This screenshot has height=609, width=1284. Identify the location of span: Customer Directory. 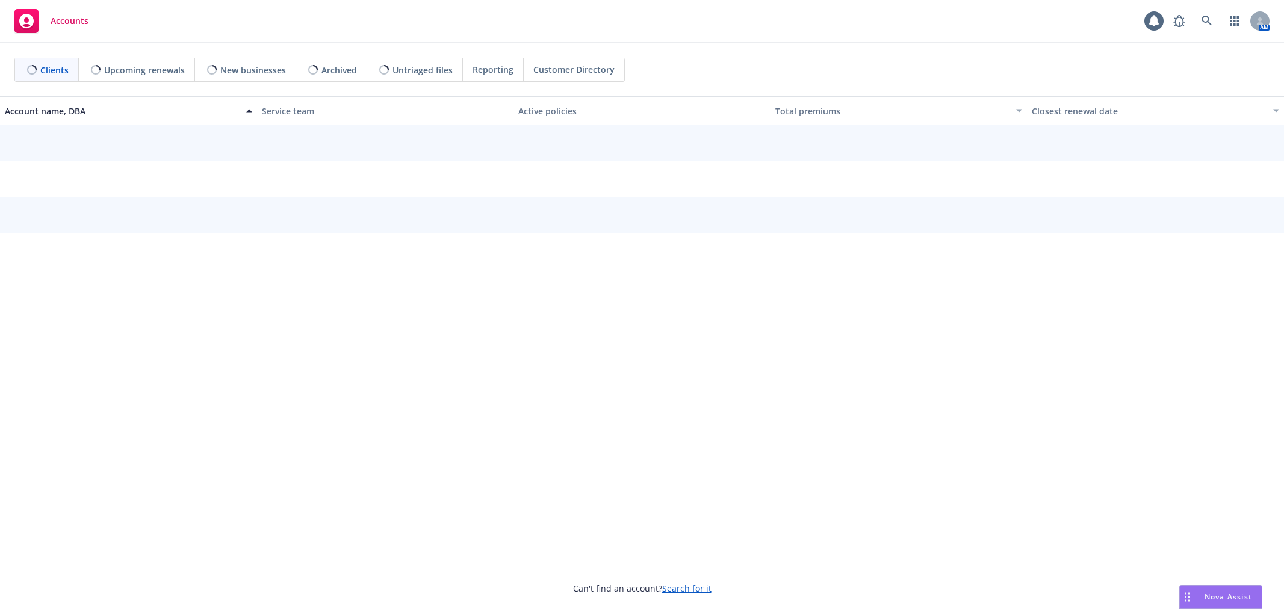
(574, 69).